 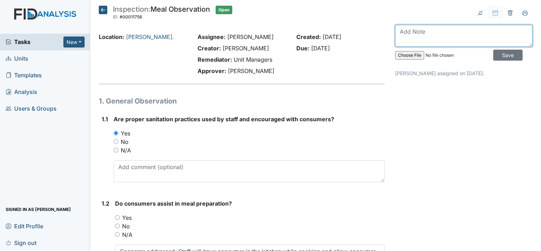 I want to click on span: Edit Profile, so click(x=24, y=226).